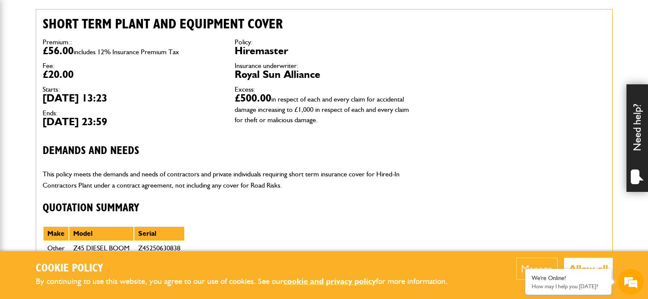 The image size is (648, 299). I want to click on em: Start Chat, so click(136, 240).